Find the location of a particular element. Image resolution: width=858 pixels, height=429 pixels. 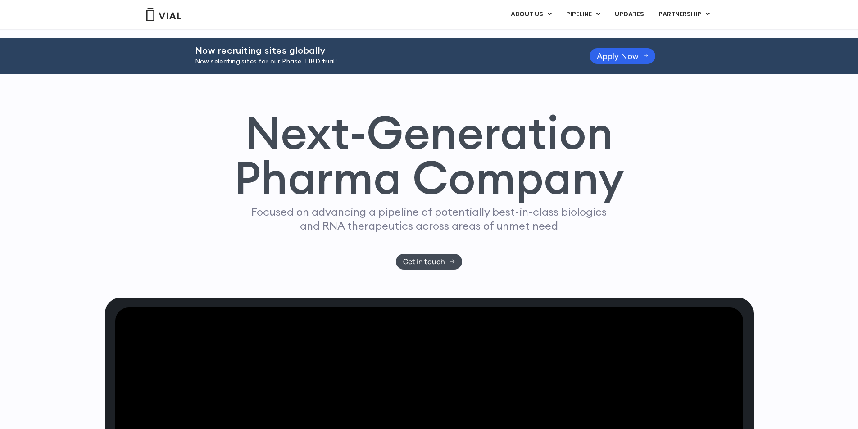

span: Apply Now is located at coordinates (617, 56).